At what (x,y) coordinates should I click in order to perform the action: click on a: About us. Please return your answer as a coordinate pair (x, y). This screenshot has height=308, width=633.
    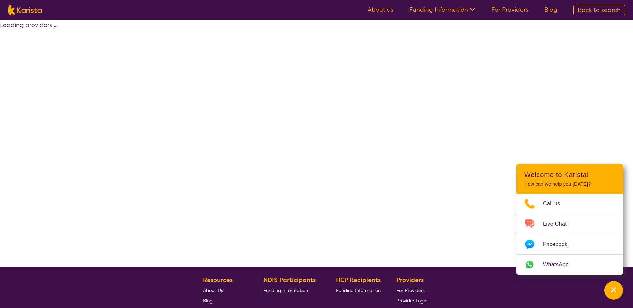
    Looking at the image, I should click on (380, 10).